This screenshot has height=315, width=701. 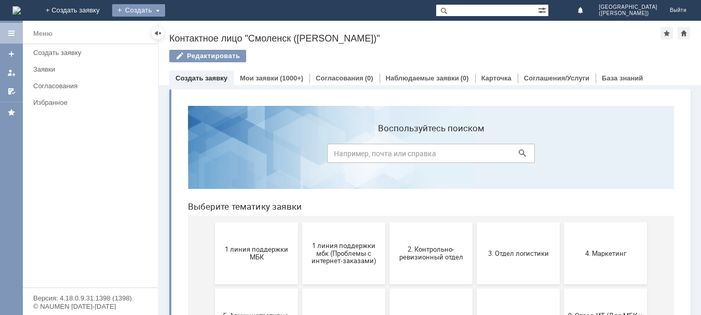 I want to click on a: Перейти на домашнюю страницу, so click(x=17, y=10).